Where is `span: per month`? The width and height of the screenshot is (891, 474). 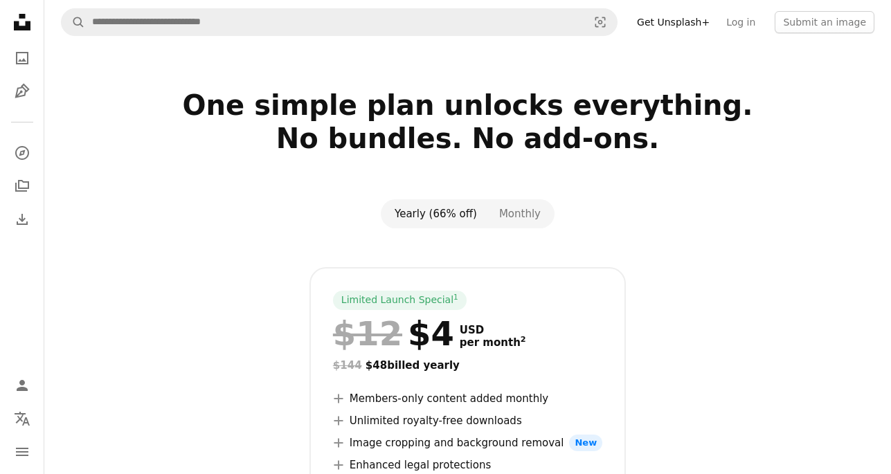
span: per month is located at coordinates (493, 343).